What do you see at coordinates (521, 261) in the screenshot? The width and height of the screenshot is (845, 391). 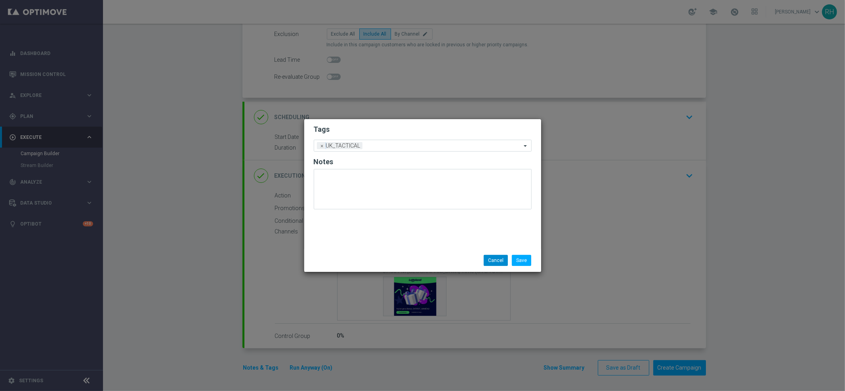 I see `button: Save` at bounding box center [521, 261].